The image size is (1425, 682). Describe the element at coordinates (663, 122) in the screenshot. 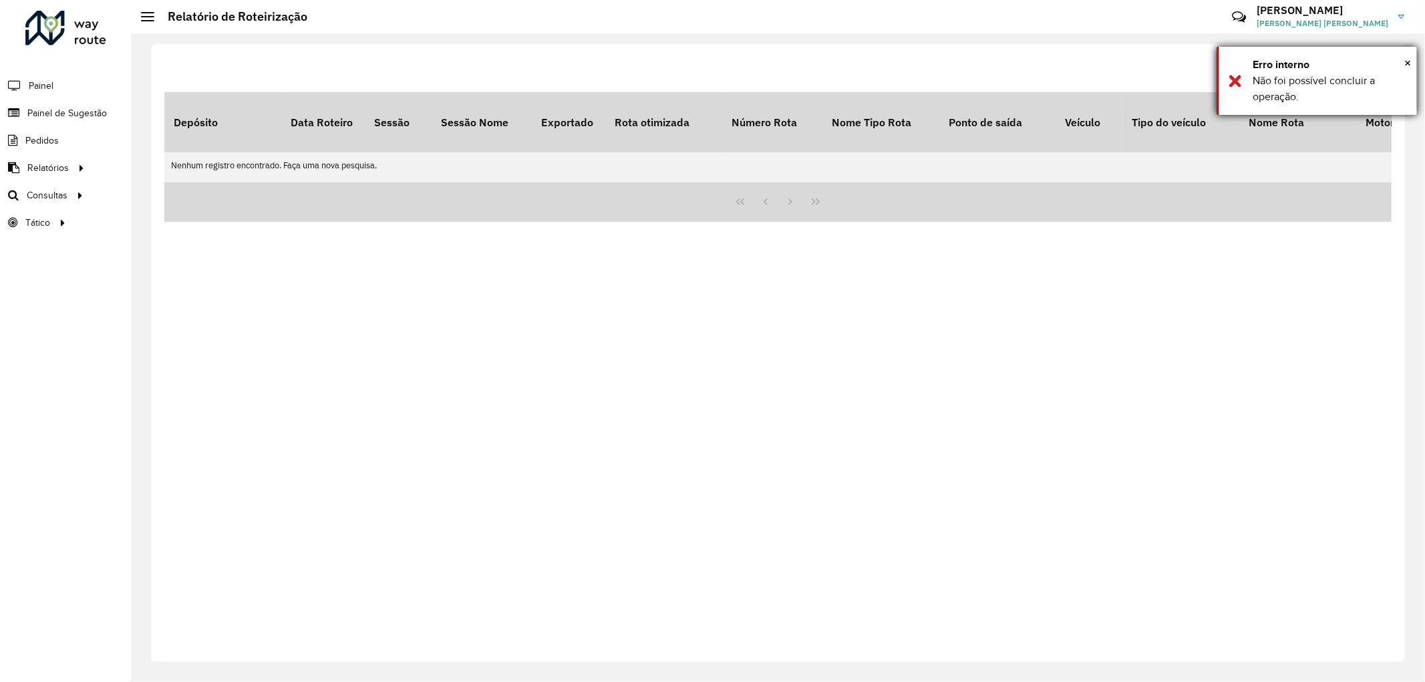

I see `th: Rota otimizada` at that location.